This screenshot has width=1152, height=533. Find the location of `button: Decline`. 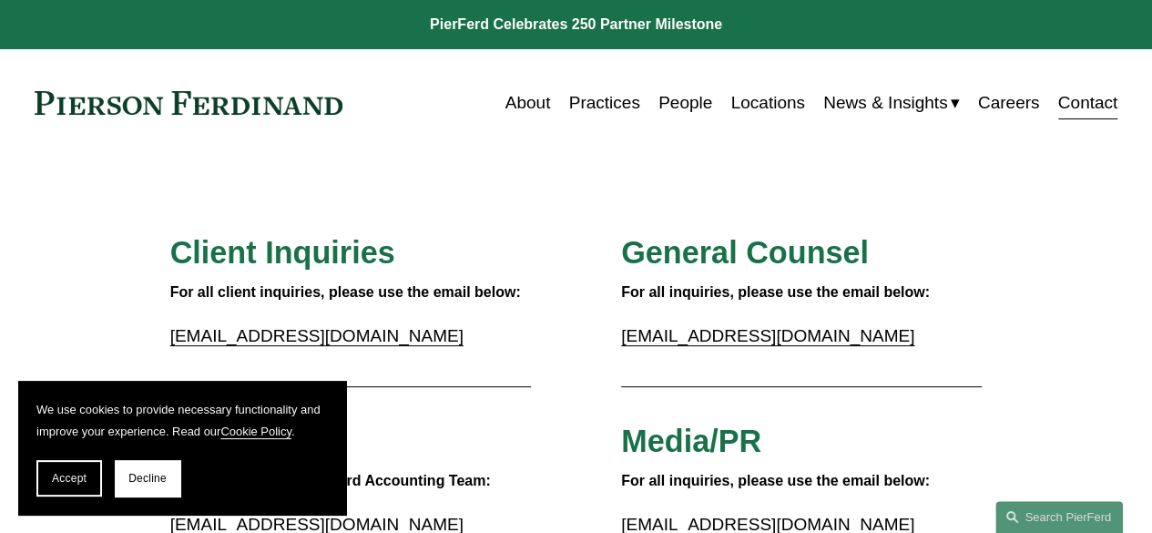

button: Decline is located at coordinates (147, 478).